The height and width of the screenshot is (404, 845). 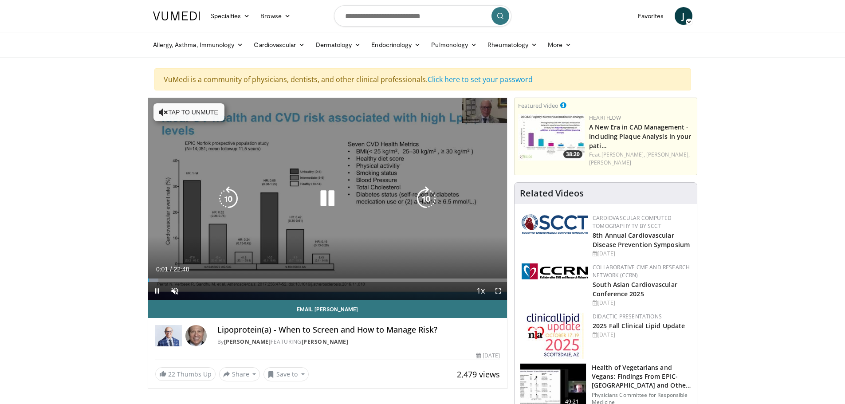 I want to click on a: Endocrinology, so click(x=396, y=45).